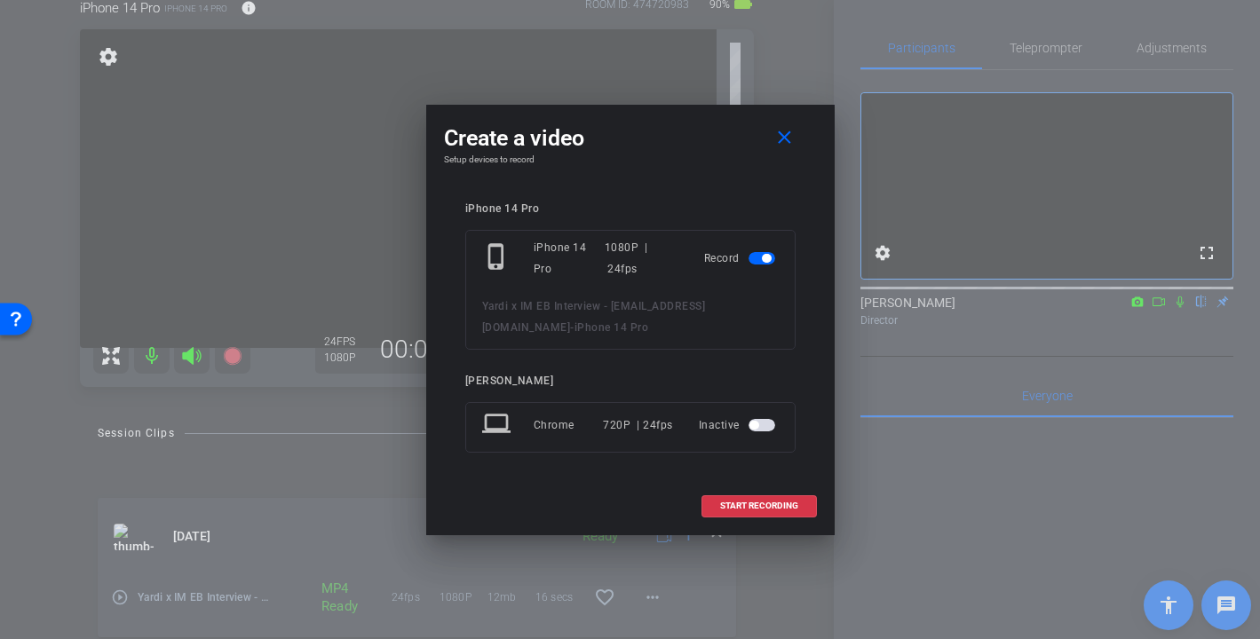 The height and width of the screenshot is (639, 1260). I want to click on button: START RECORDING, so click(759, 506).